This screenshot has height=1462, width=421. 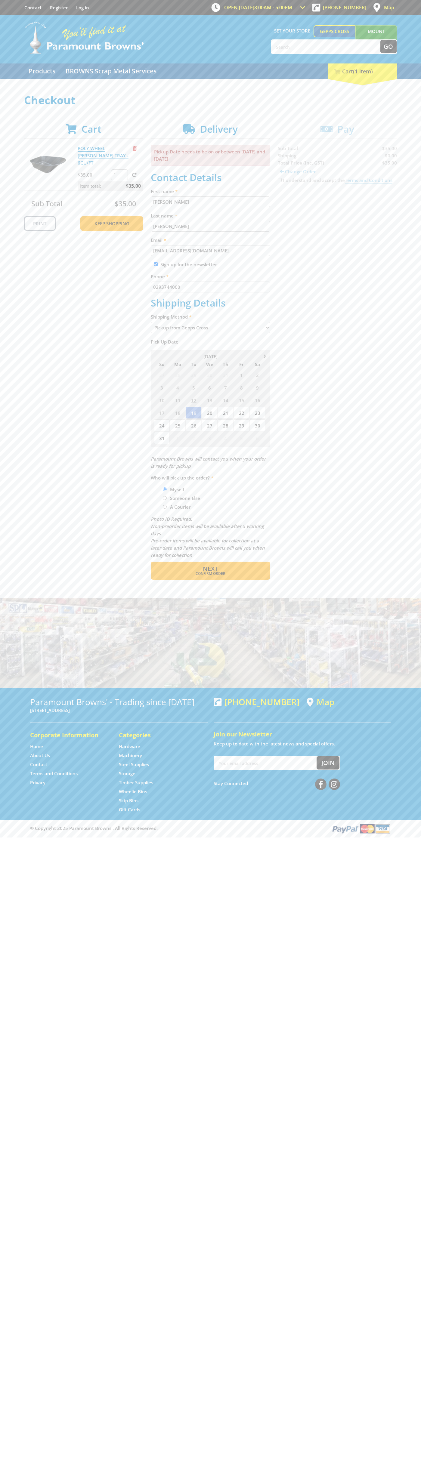 What do you see at coordinates (178, 400) in the screenshot?
I see `span: 11` at bounding box center [178, 400].